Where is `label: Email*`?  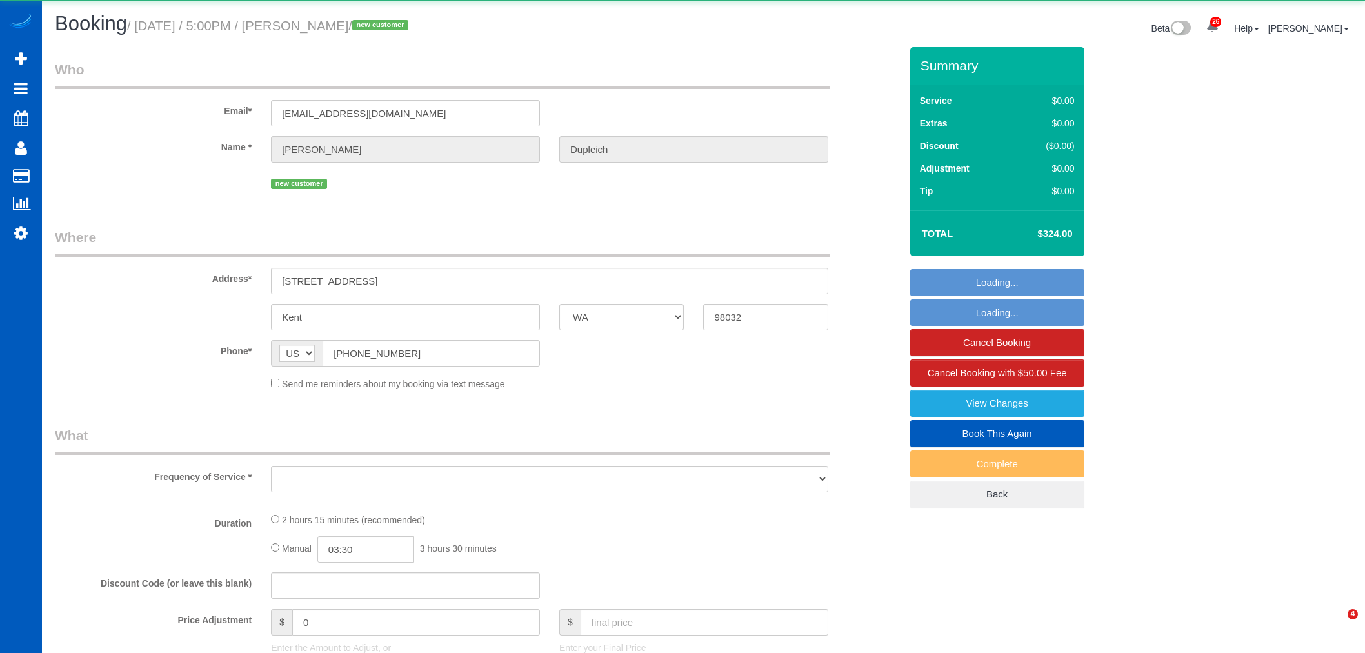
label: Email* is located at coordinates (153, 108).